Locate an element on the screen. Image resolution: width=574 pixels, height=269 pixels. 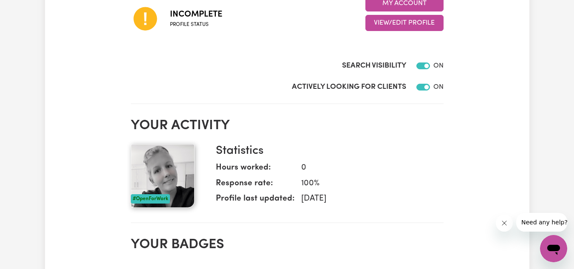
label: Actively Looking for Clients is located at coordinates (349, 87).